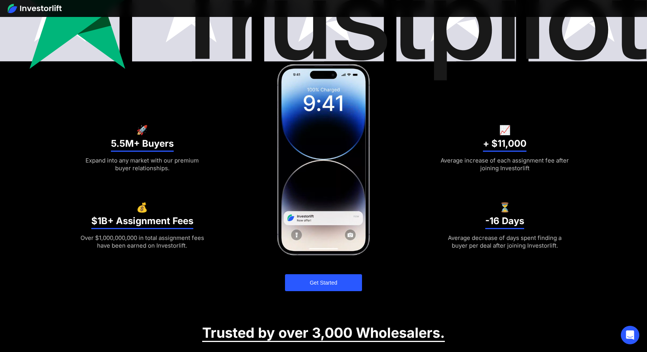  Describe the element at coordinates (323, 283) in the screenshot. I see `a: Get Started` at that location.